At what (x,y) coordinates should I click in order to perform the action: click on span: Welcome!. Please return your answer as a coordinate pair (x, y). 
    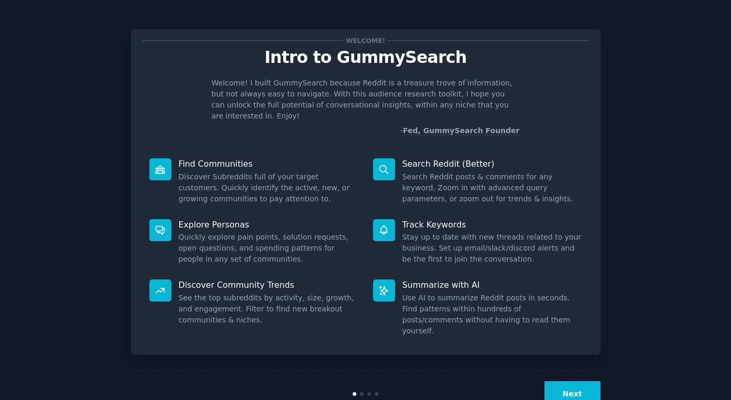
    Looking at the image, I should click on (365, 40).